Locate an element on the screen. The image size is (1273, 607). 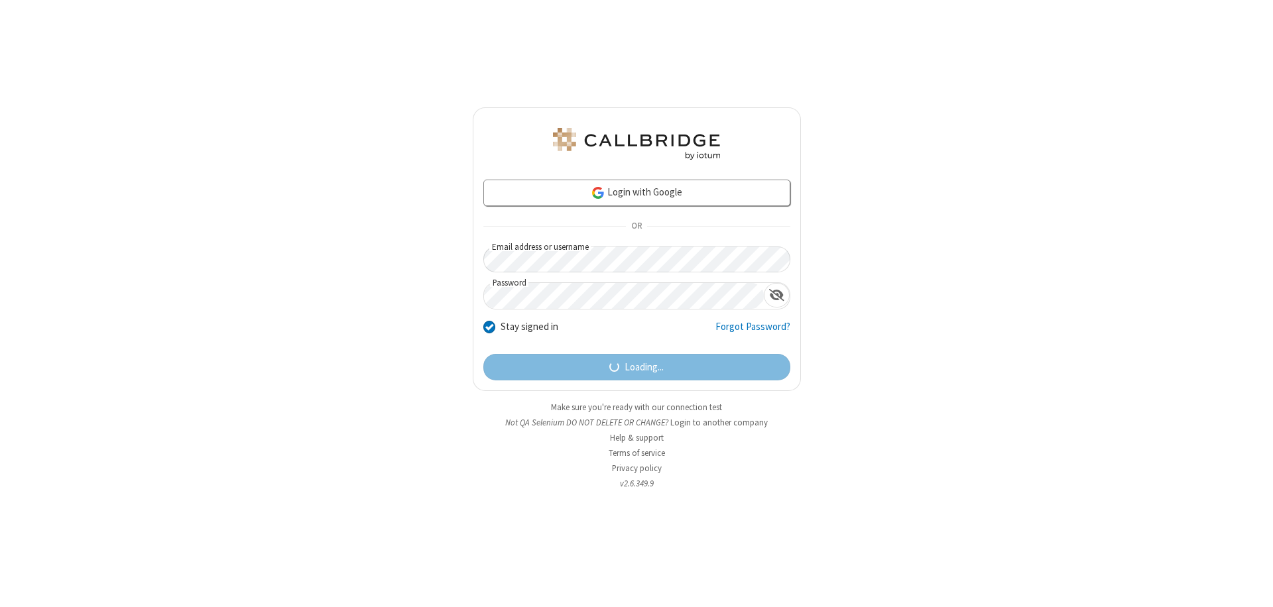
img: google-icon.png is located at coordinates (598, 193).